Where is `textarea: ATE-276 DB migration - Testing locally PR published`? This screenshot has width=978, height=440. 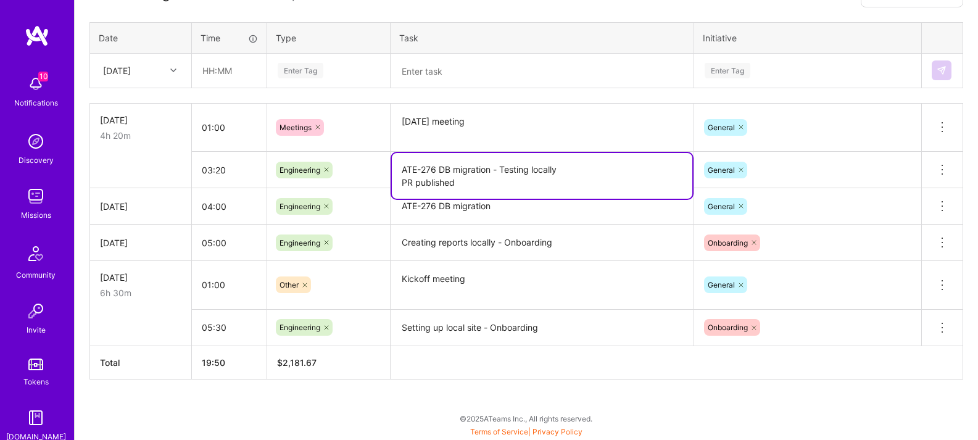
textarea: ATE-276 DB migration - Testing locally PR published is located at coordinates (541, 176).